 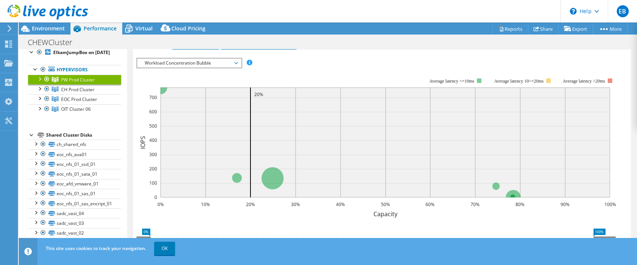 What do you see at coordinates (75, 223) in the screenshot?
I see `a: sadc_vast_03` at bounding box center [75, 223].